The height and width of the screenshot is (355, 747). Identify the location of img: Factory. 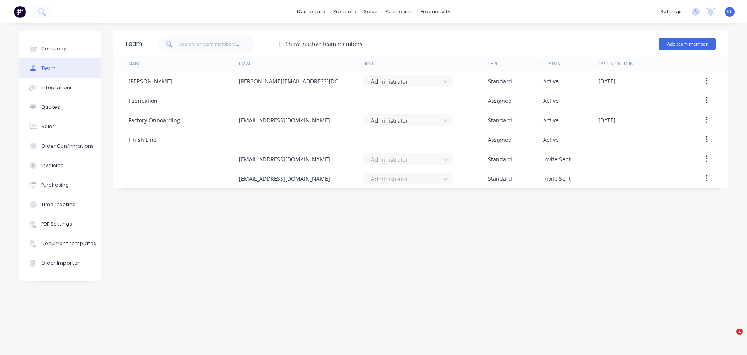
(20, 12).